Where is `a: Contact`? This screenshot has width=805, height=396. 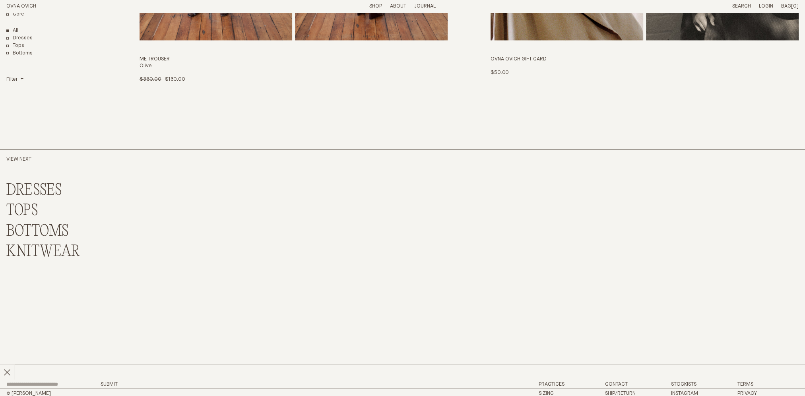
a: Contact is located at coordinates (616, 383).